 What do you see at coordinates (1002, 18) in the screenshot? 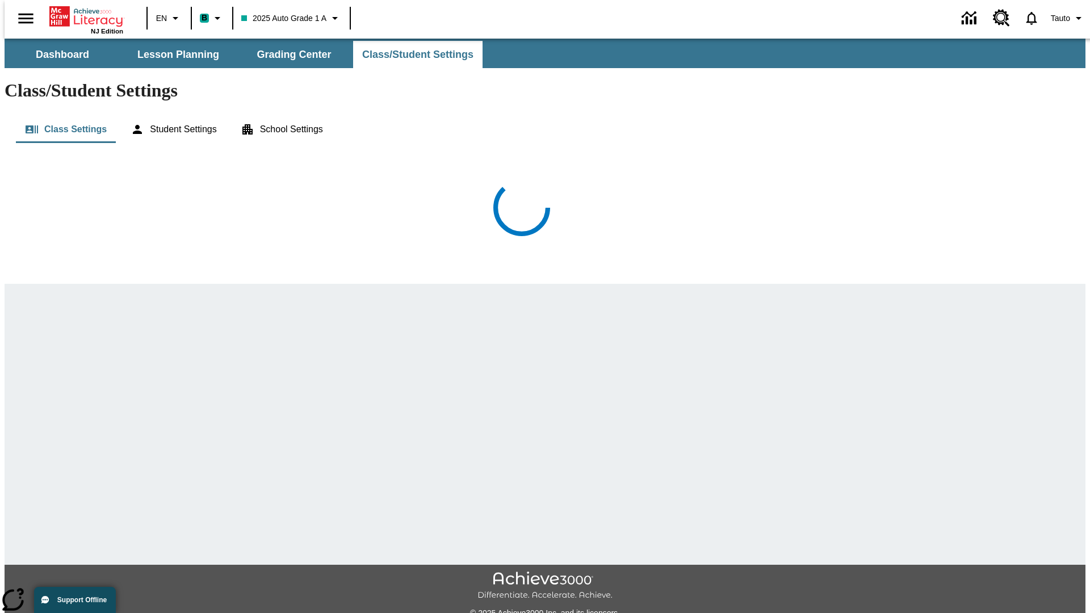
I see `a: Resource Center, Will open in new tab` at bounding box center [1002, 18].